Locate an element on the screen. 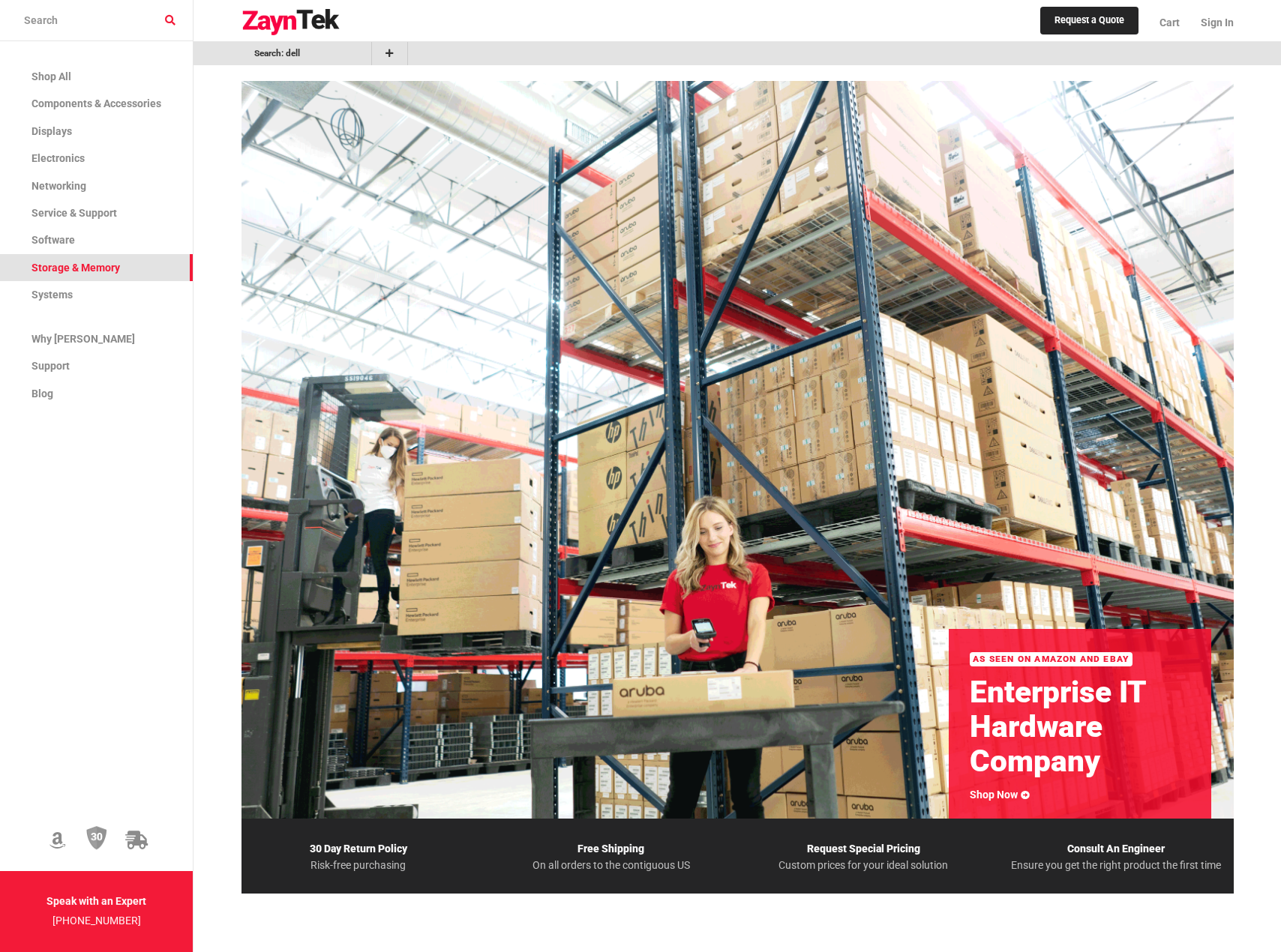 The height and width of the screenshot is (952, 1281). p: Request Special Pricing is located at coordinates (863, 849).